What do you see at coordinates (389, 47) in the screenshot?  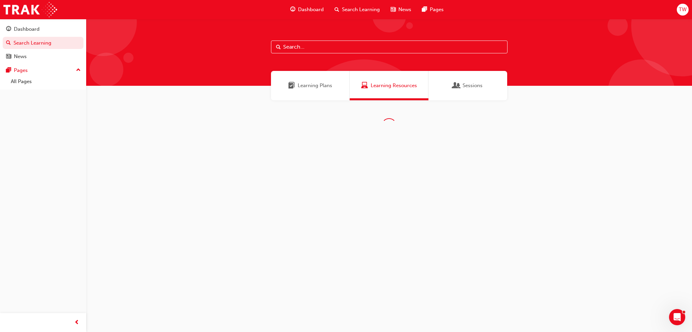 I see `input: Search...` at bounding box center [389, 47].